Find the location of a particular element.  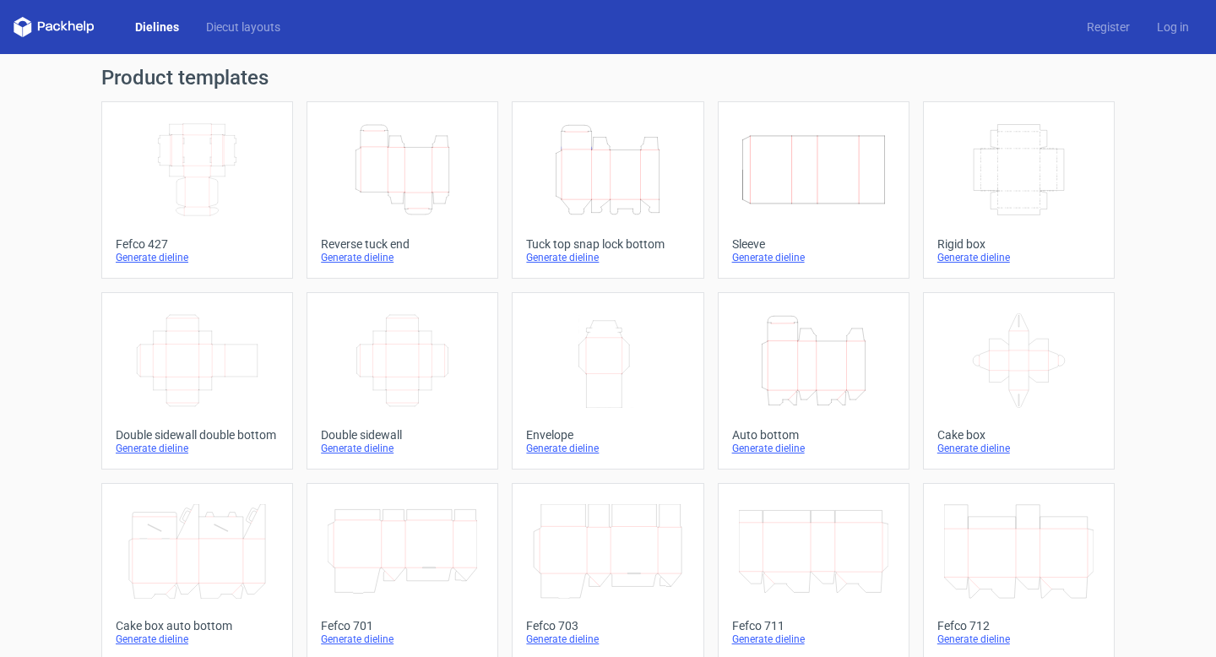

div: Fefco 427 is located at coordinates (197, 244).